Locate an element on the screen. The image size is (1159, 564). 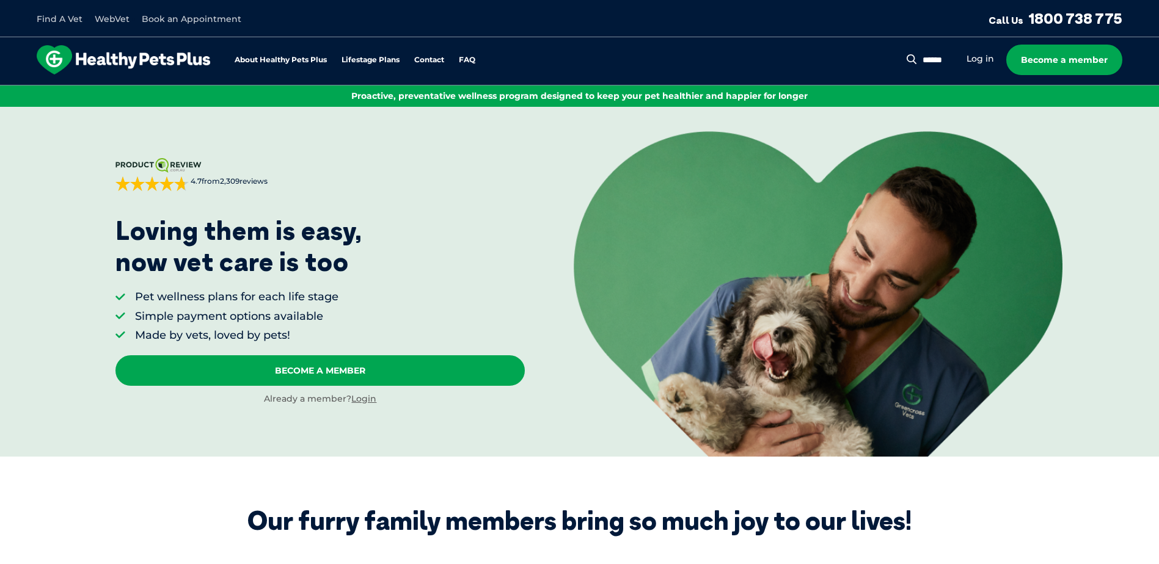
li: Simple payment options available is located at coordinates (236, 316).